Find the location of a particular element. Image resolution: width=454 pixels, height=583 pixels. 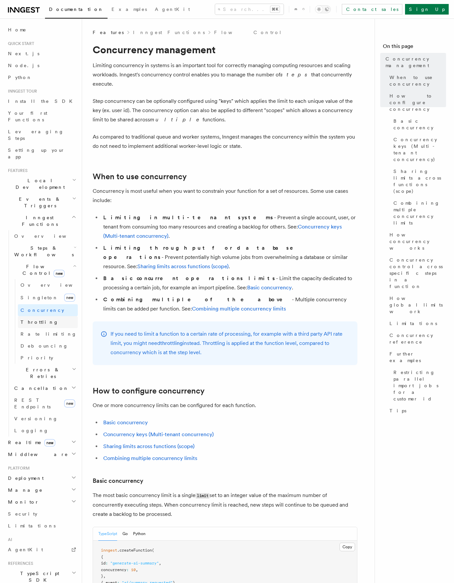

span: Deployment is located at coordinates (24, 478).